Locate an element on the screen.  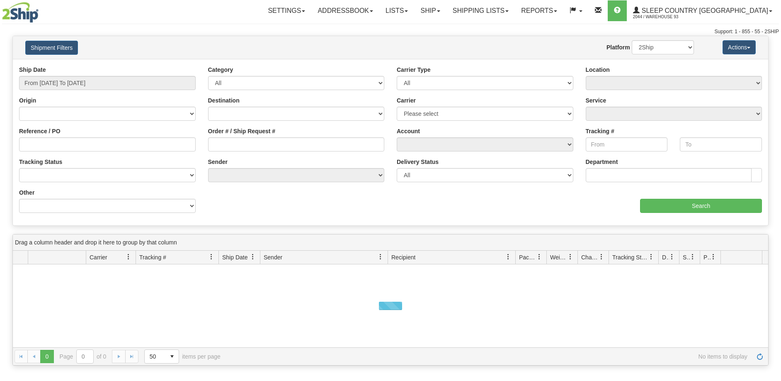
span: 50 is located at coordinates (155, 356).